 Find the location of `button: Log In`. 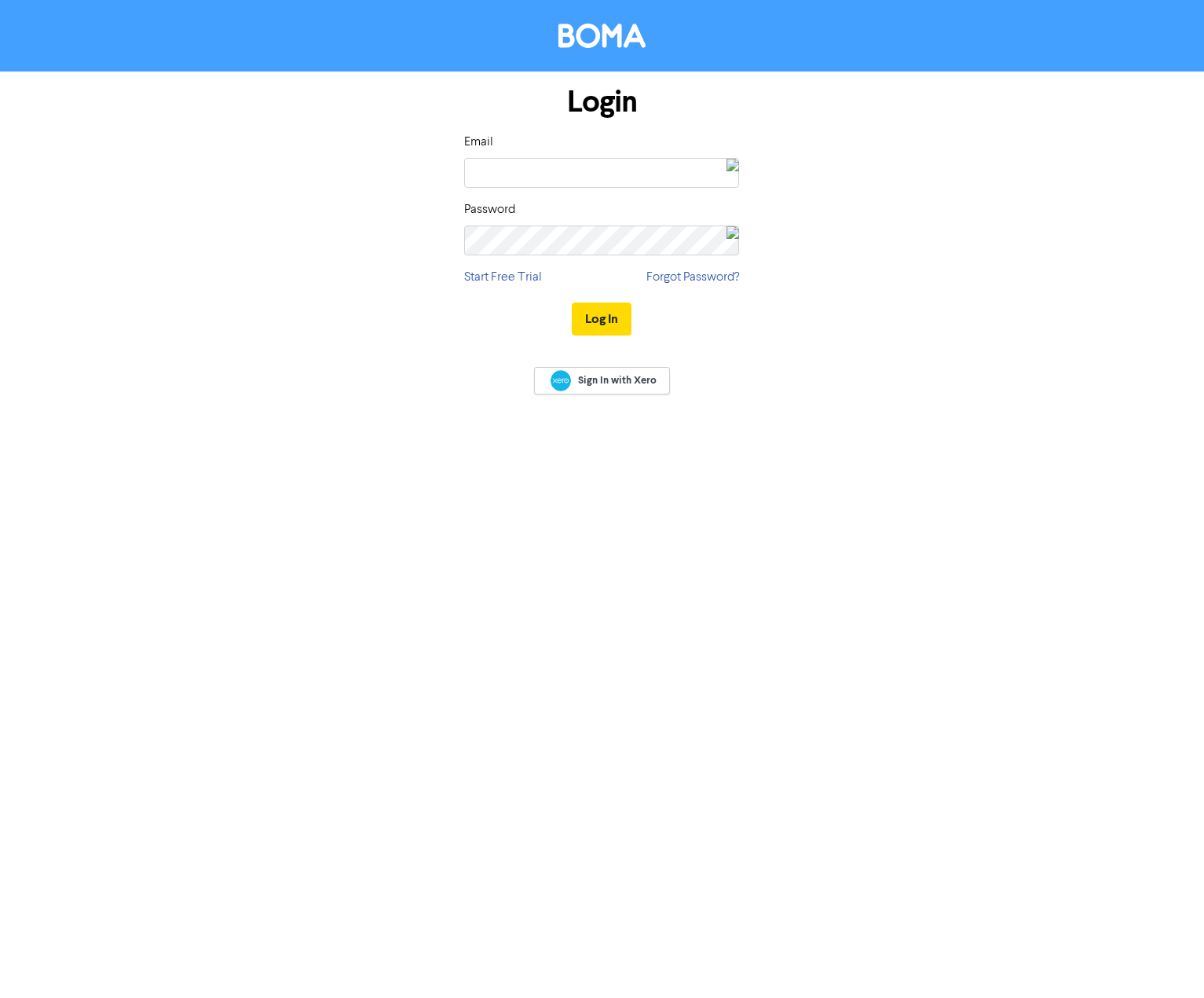

button: Log In is located at coordinates (602, 319).